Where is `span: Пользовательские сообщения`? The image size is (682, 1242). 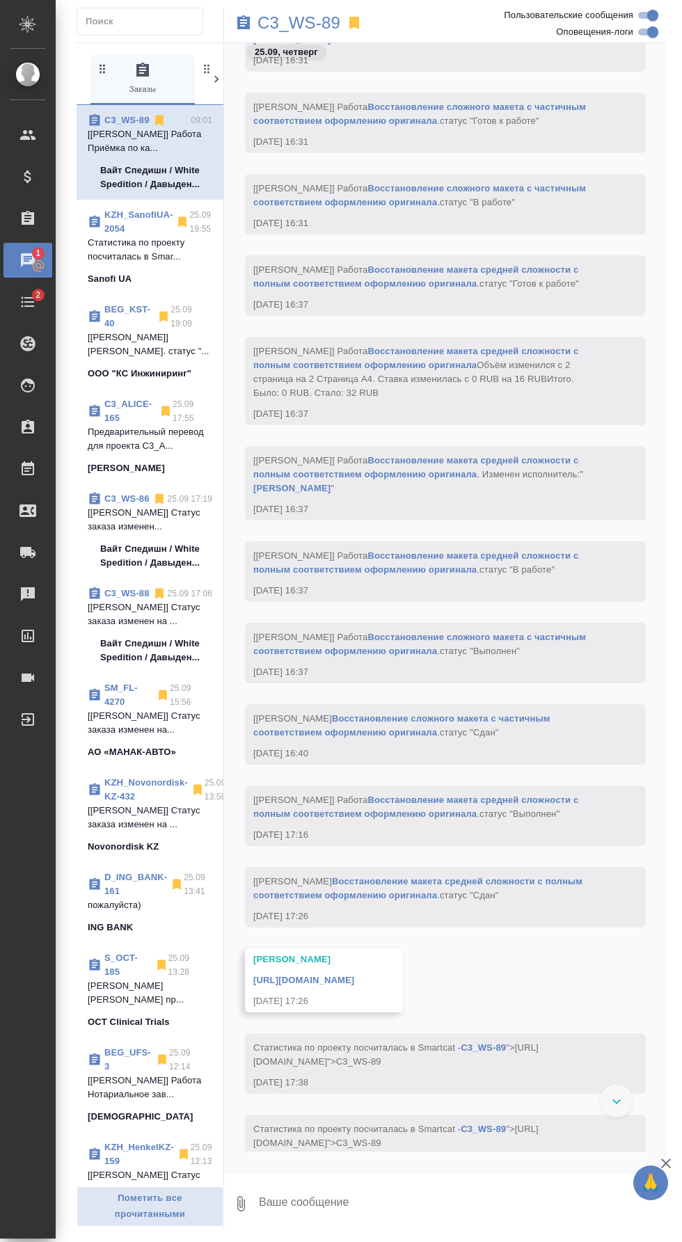 span: Пользовательские сообщения is located at coordinates (568, 15).